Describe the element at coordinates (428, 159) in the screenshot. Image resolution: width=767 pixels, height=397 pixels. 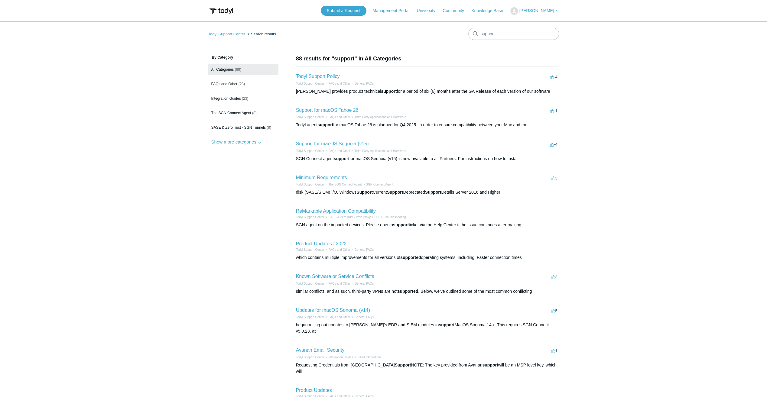
I see `div: SGN Connect agent for macOS Sequoia (v15) is now available to all Partners. For instructions on h...` at that location.